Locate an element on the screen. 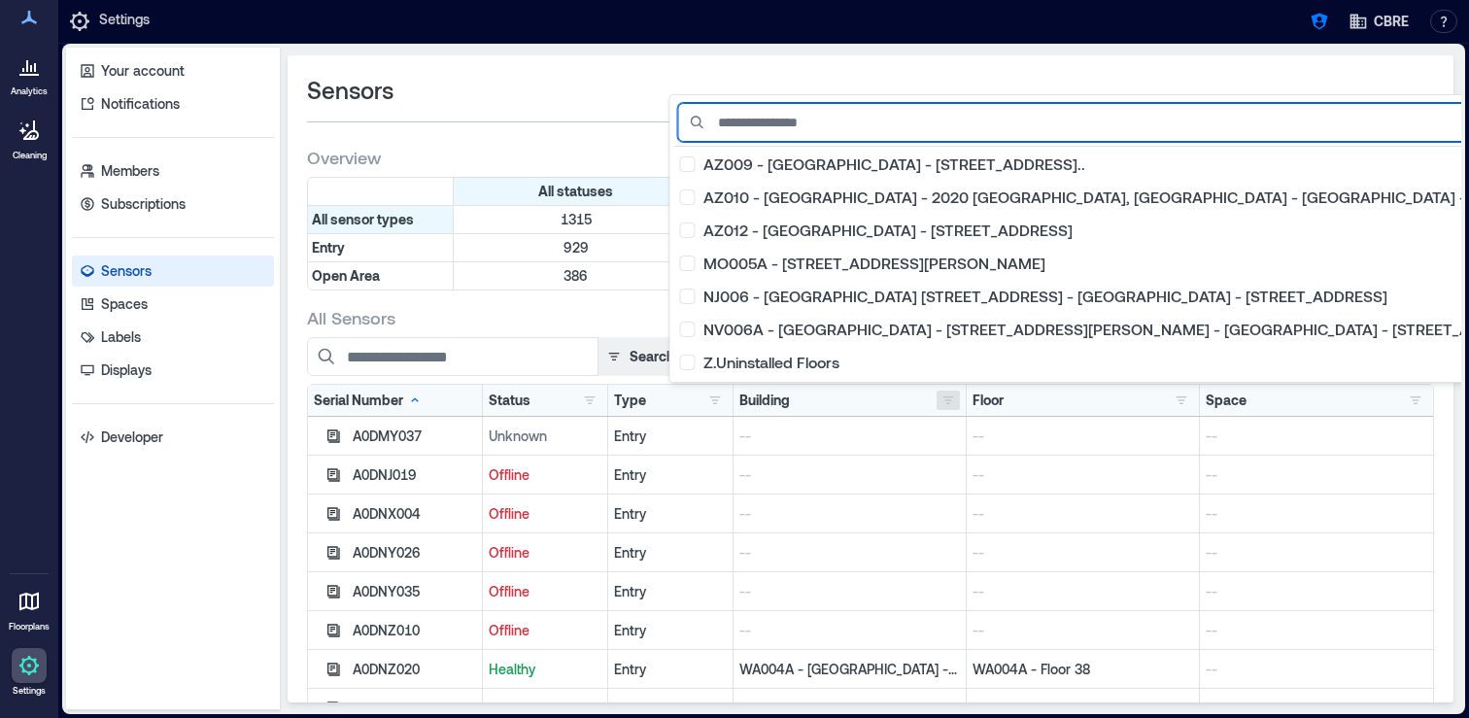  div: Building is located at coordinates (764, 400).